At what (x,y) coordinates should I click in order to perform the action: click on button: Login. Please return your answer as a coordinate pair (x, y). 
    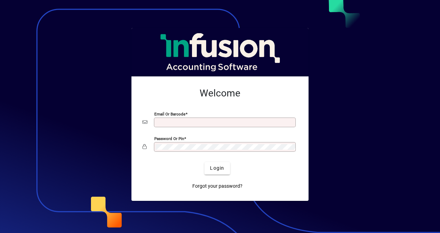
    Looking at the image, I should click on (217, 168).